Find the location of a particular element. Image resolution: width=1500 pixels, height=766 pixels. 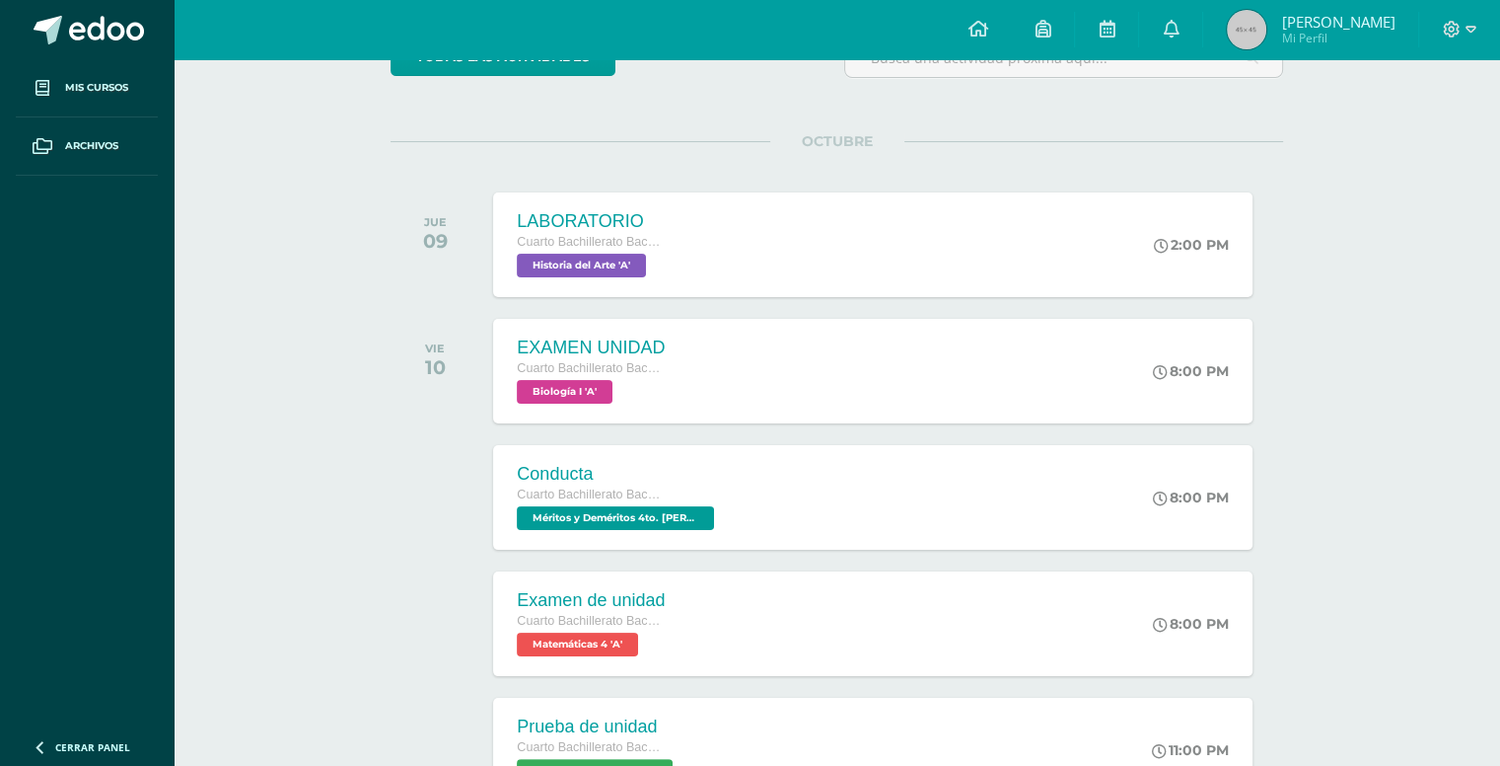

span: Méritos y Deméritos 4to. Bach. en CCLL. con Orientación en Diseño Gráfico "A" 'A' is located at coordinates (616, 518).